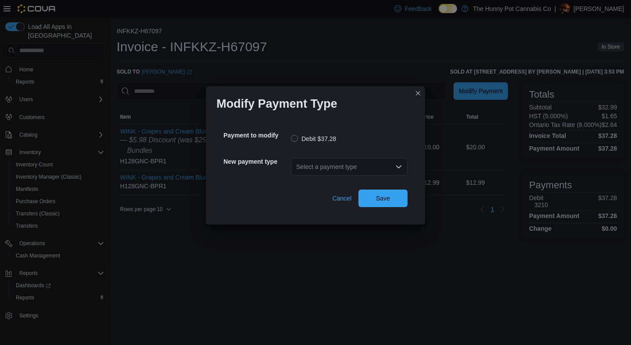 The image size is (631, 345). Describe the element at coordinates (277, 104) in the screenshot. I see `h1: Modify Payment Type` at that location.